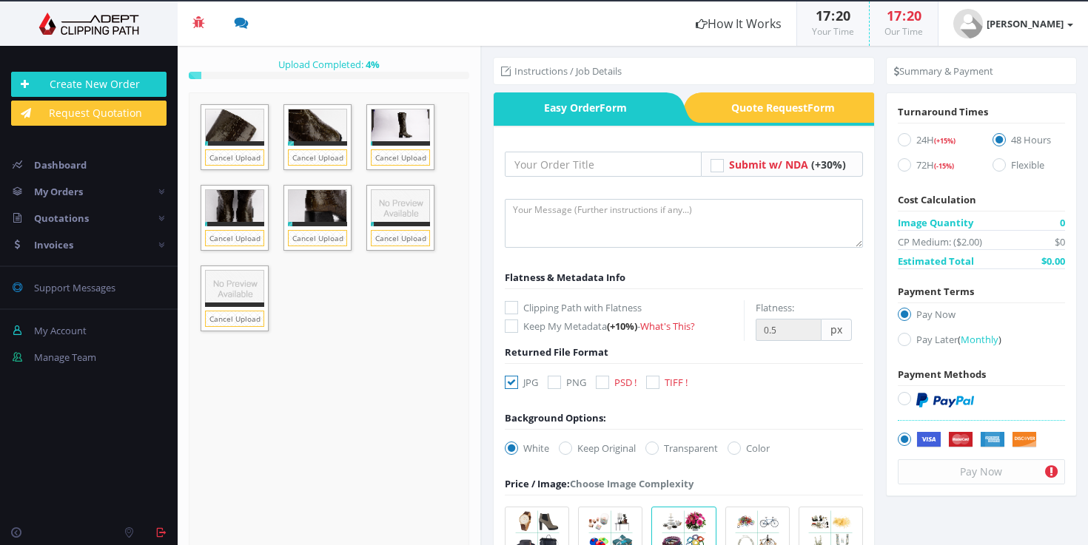 This screenshot has height=545, width=1088. I want to click on a: Create New Order, so click(89, 84).